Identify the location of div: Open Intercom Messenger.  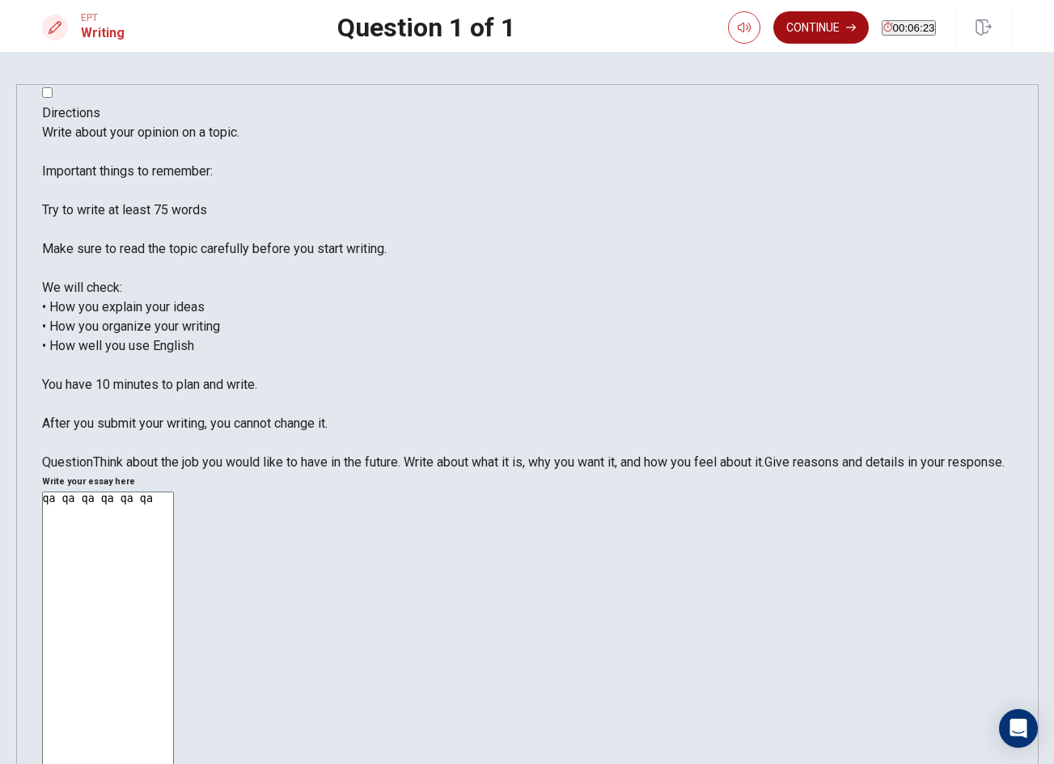
(1018, 729).